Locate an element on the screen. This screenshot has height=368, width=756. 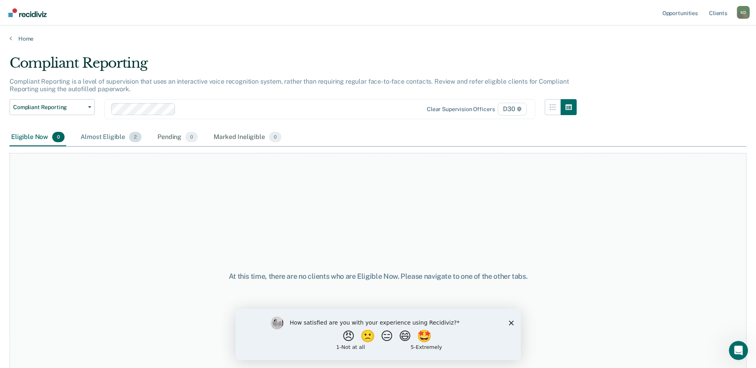
button: 2 is located at coordinates (133, 28).